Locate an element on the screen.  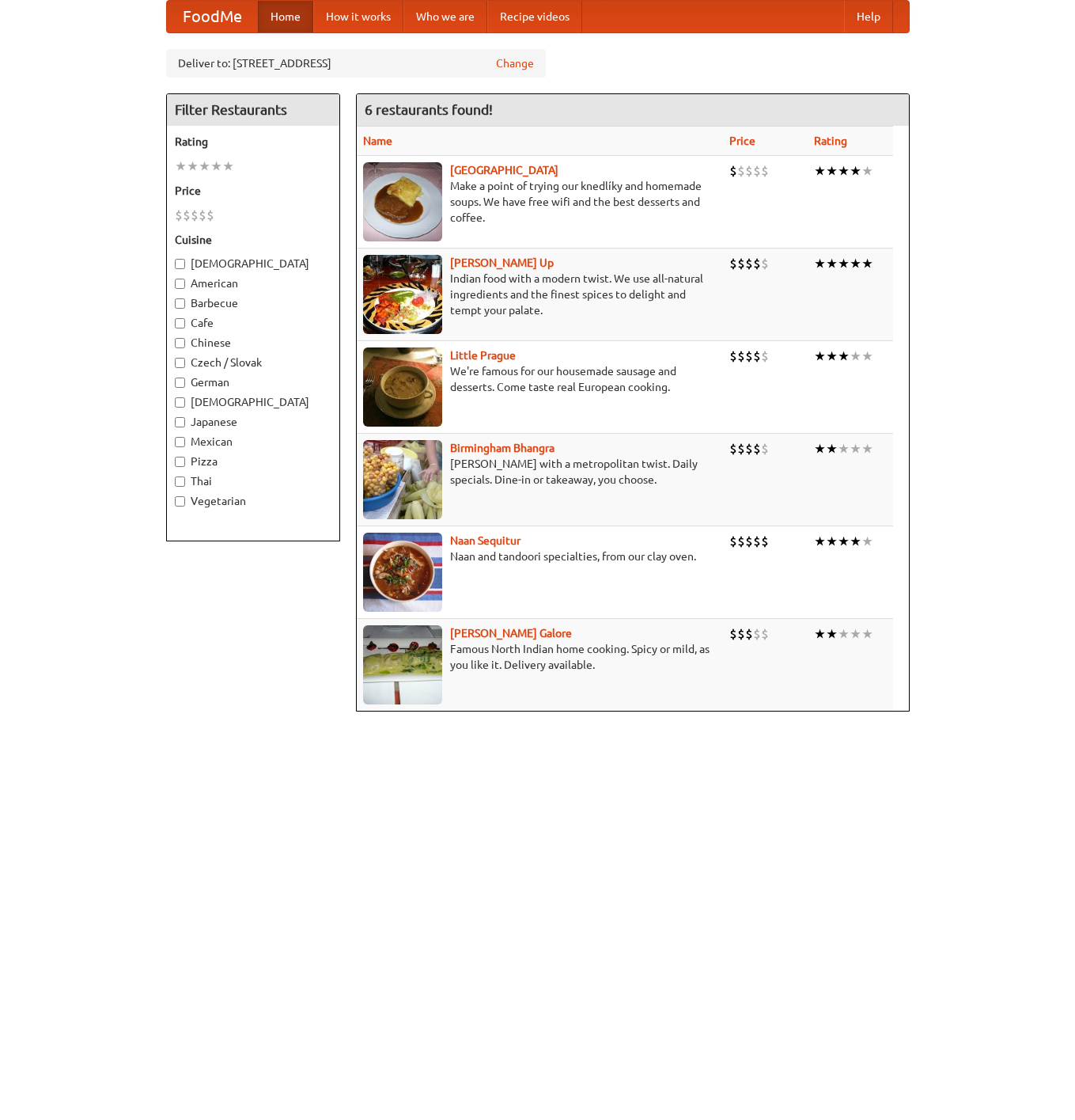
a: How it works is located at coordinates (358, 17).